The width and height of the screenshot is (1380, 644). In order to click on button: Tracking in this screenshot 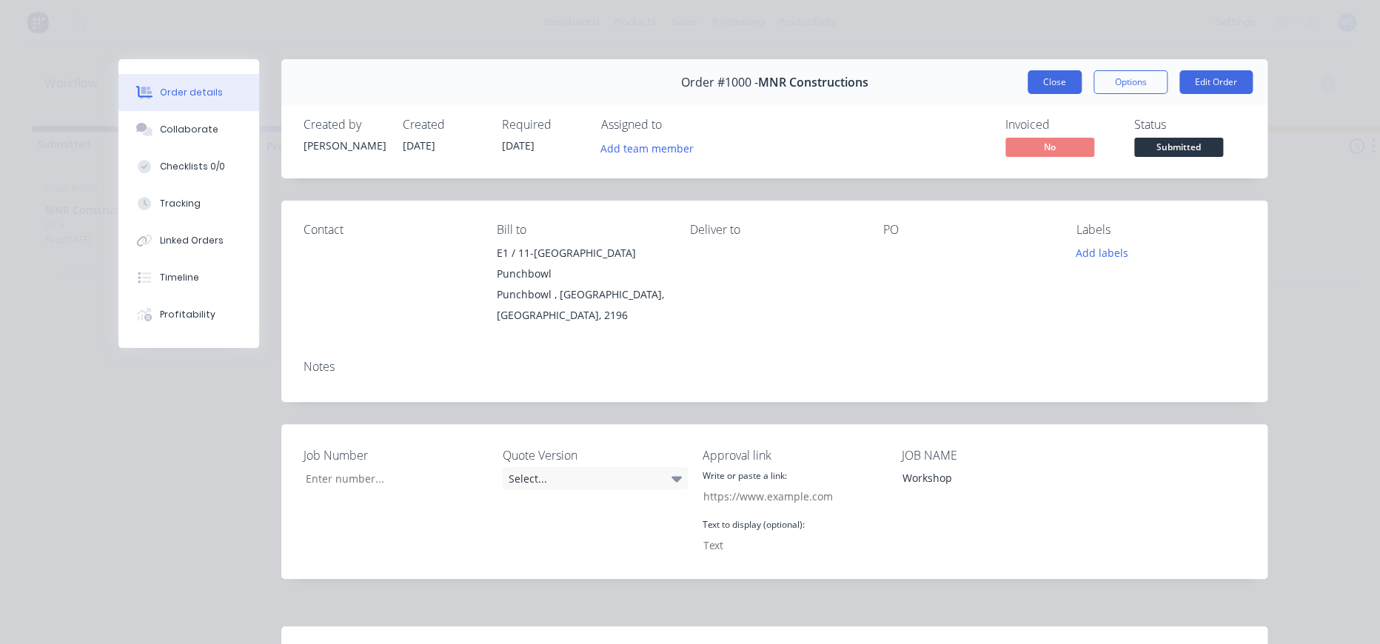, I will do `click(189, 204)`.